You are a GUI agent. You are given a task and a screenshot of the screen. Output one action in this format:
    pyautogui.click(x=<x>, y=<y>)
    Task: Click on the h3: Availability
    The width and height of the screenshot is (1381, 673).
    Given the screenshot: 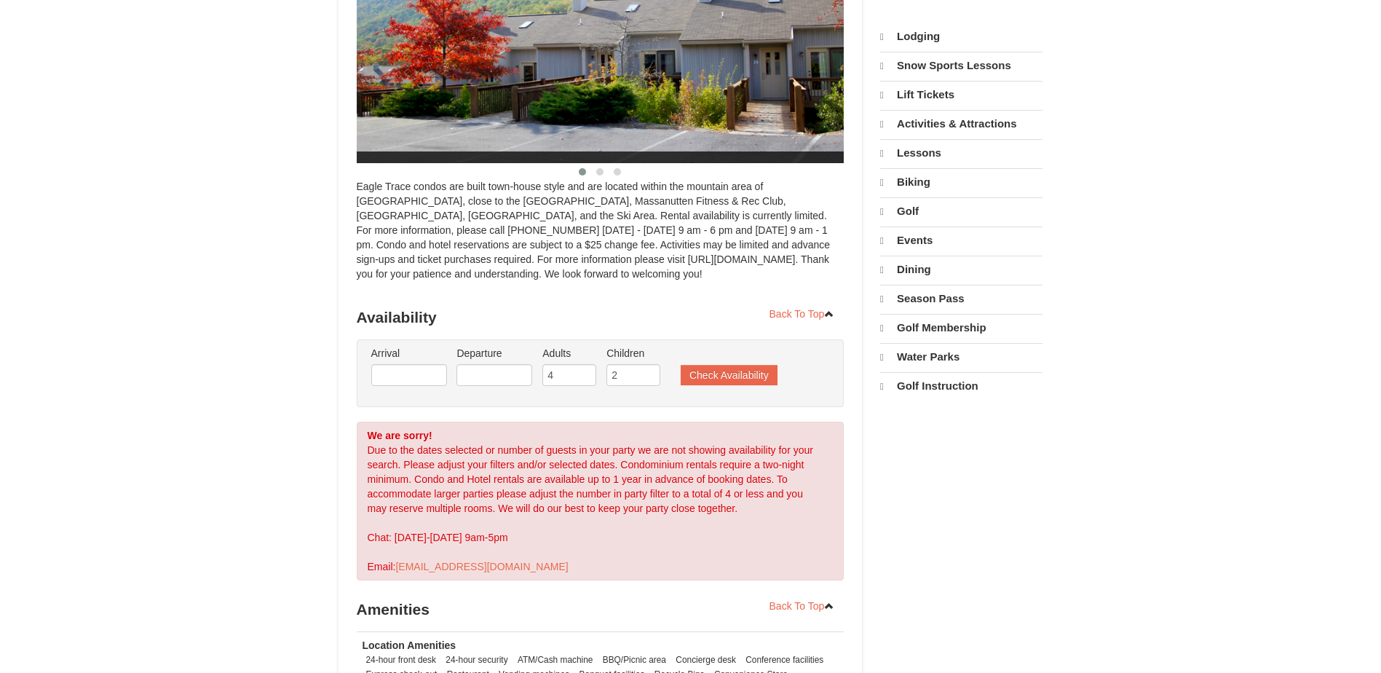 What is the action you would take?
    pyautogui.click(x=600, y=317)
    